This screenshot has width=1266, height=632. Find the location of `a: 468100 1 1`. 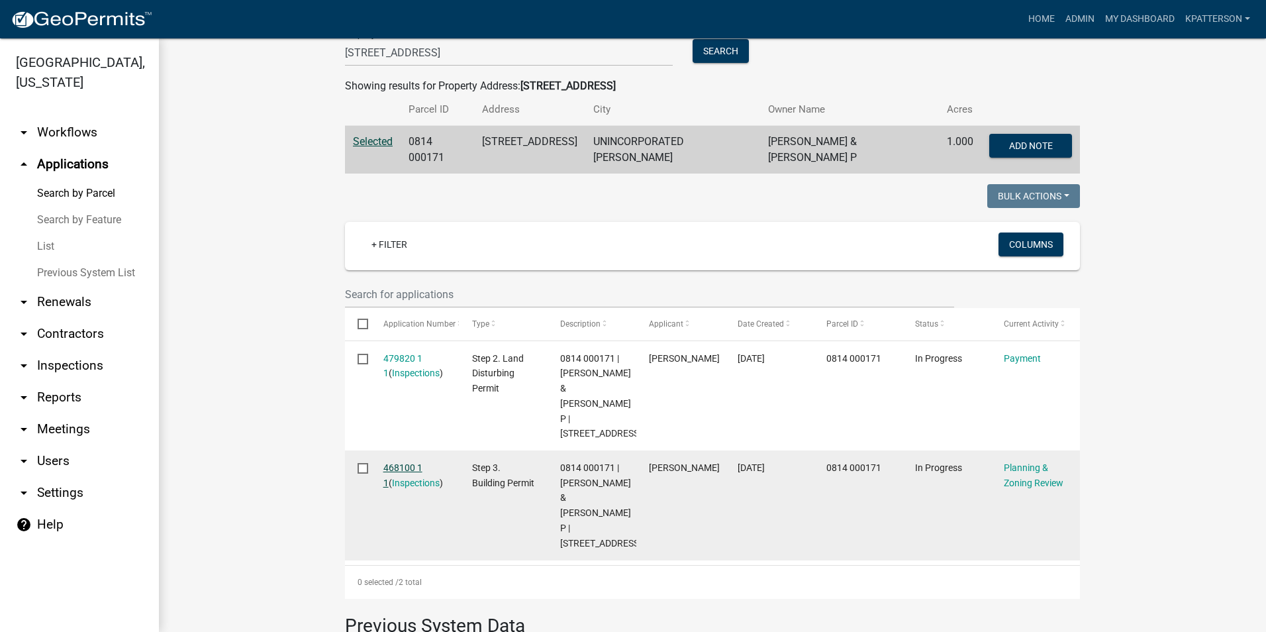

a: 468100 1 1 is located at coordinates (403, 475).